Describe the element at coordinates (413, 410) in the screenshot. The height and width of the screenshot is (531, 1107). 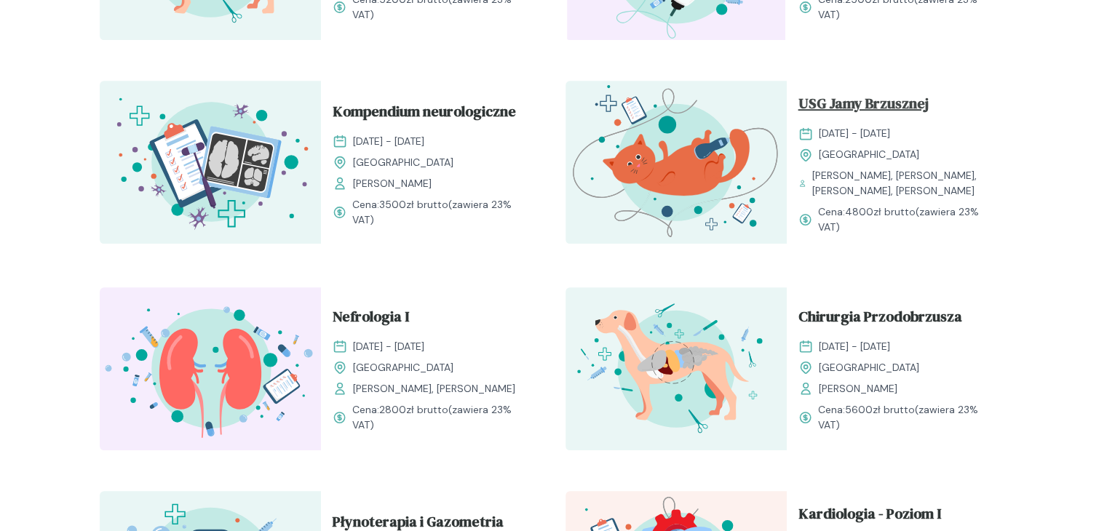
I see `span: 2800 zł brutto` at that location.